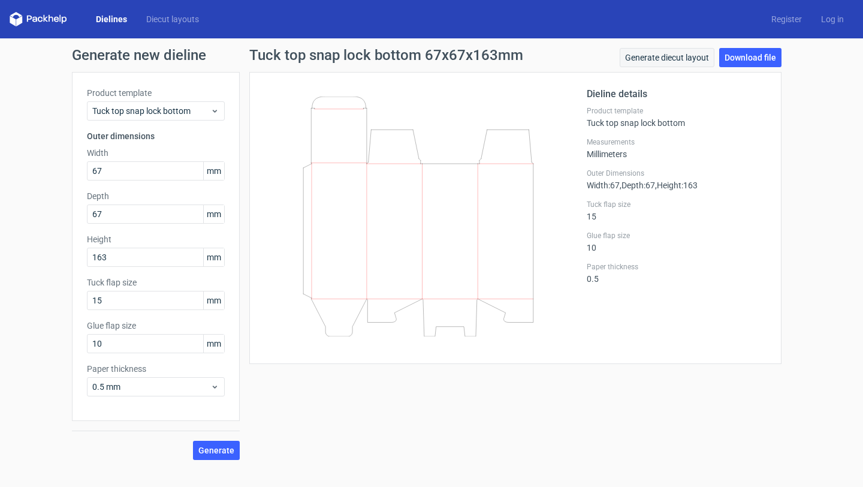 This screenshot has width=863, height=487. What do you see at coordinates (677, 173) in the screenshot?
I see `label: Outer Dimensions` at bounding box center [677, 173].